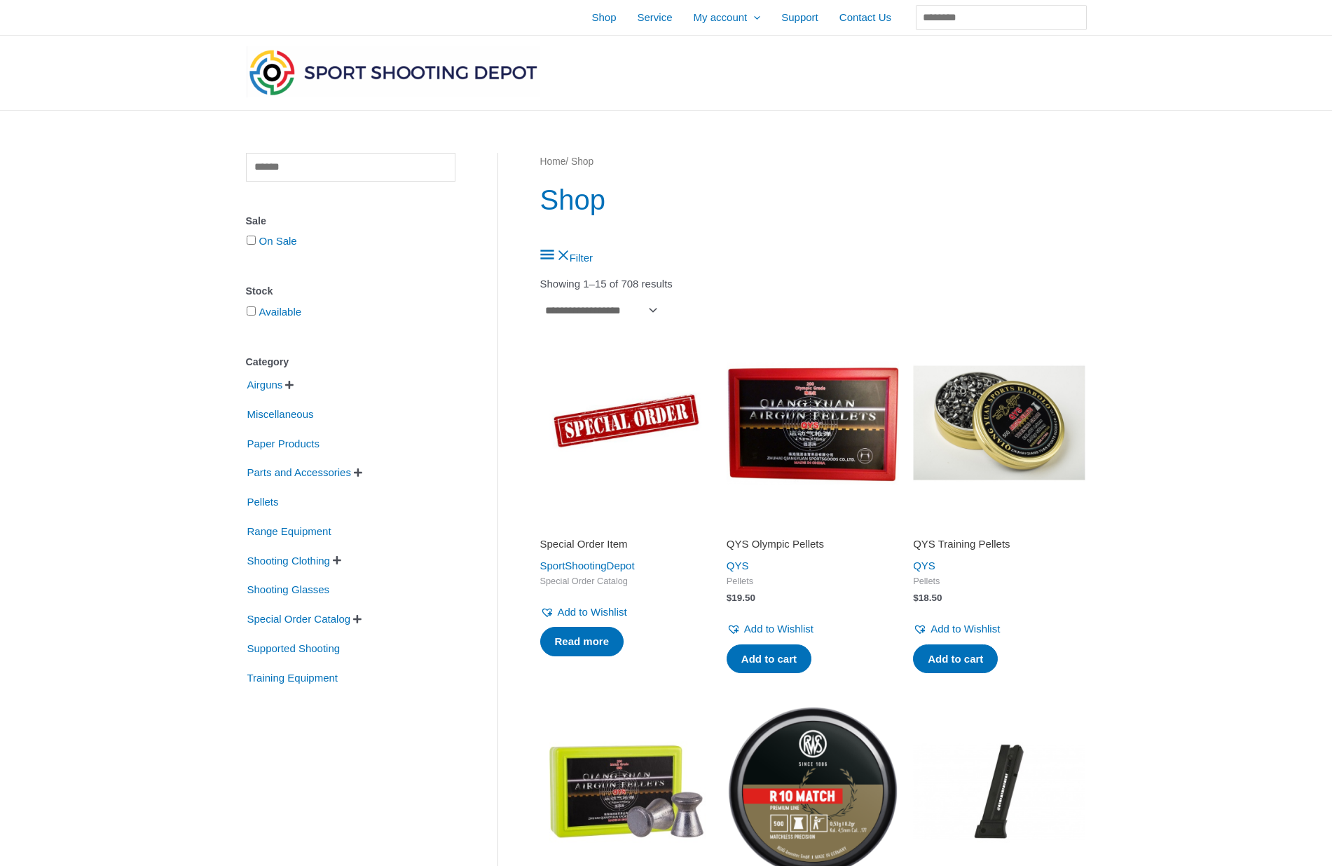  I want to click on a: SportShootingDepot, so click(587, 565).